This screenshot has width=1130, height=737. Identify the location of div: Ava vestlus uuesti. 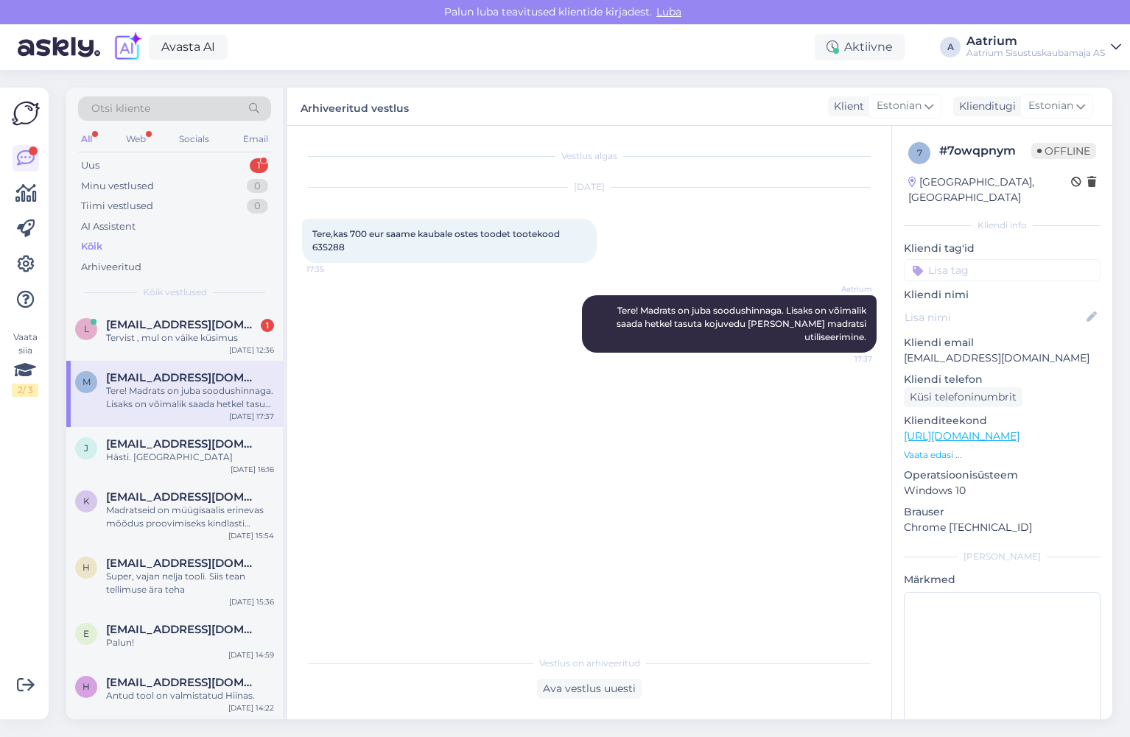
(589, 688).